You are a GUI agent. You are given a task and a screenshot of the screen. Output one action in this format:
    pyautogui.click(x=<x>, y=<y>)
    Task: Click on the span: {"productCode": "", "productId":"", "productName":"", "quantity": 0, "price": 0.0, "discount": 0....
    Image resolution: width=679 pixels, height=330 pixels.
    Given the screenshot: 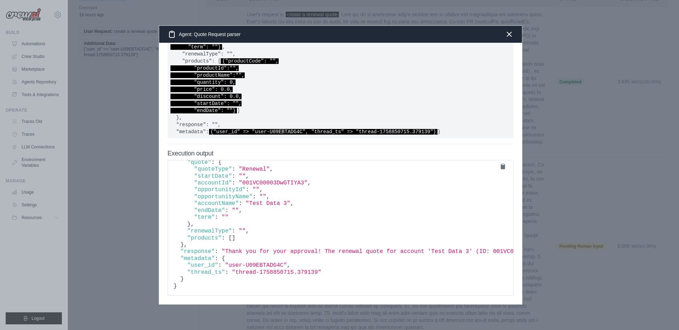 What is the action you would take?
    pyautogui.click(x=225, y=86)
    